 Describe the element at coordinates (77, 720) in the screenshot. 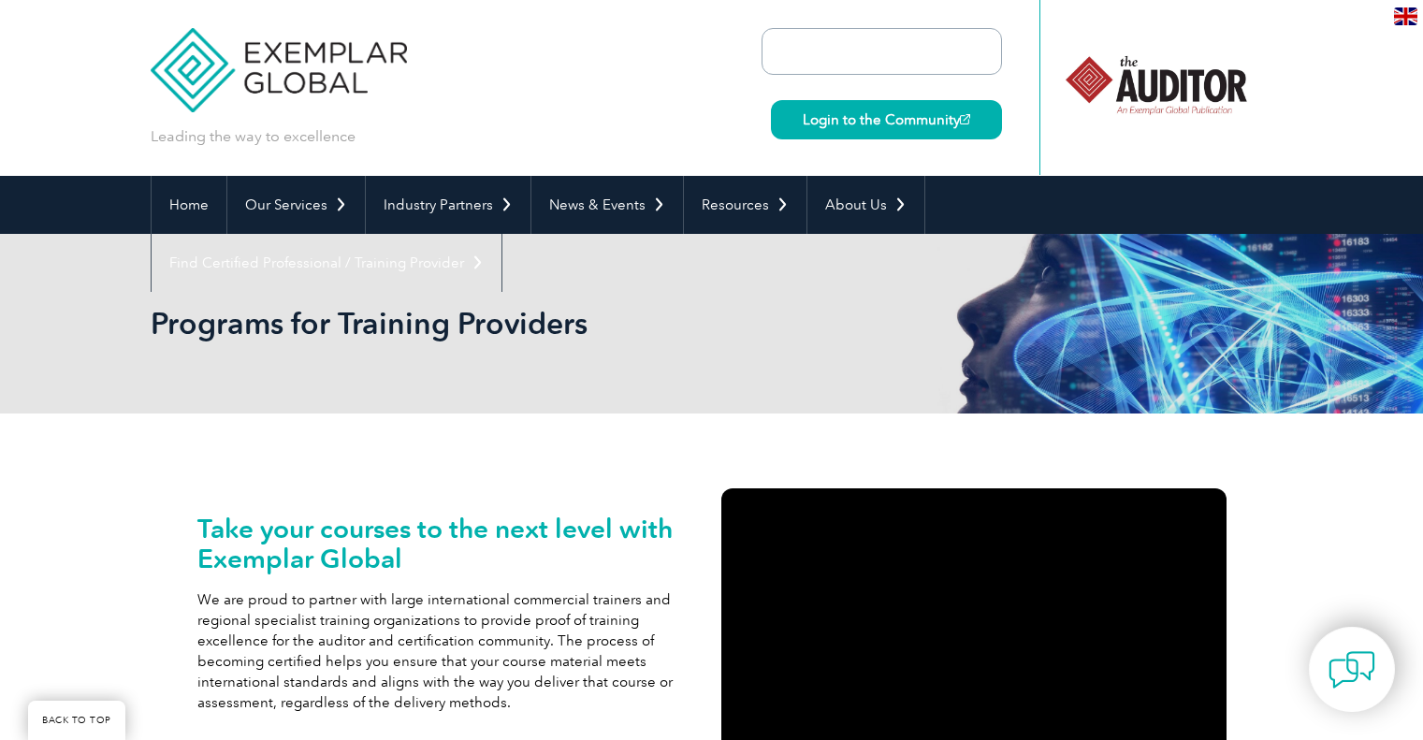

I see `a: BACK TO TOP` at that location.